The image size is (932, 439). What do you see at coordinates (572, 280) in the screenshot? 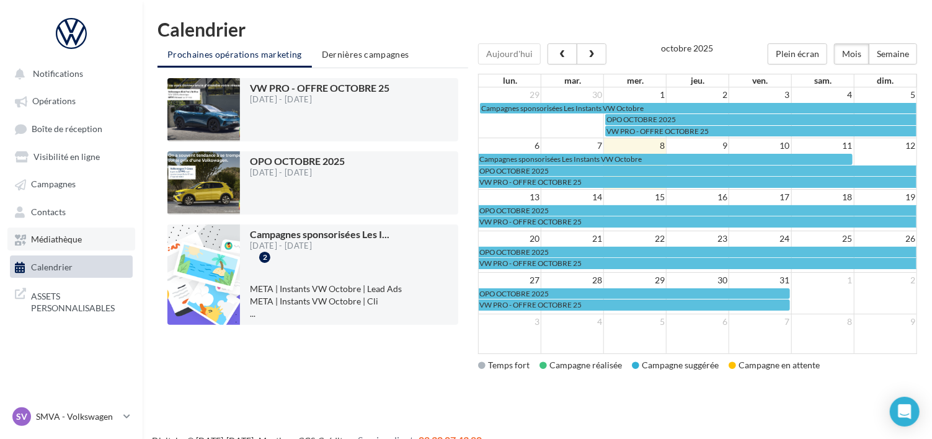
I see `td: 28` at bounding box center [572, 280].